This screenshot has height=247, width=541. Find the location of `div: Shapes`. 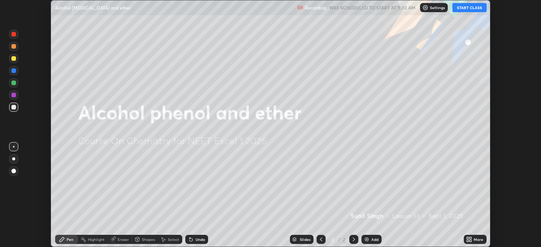

div: Shapes is located at coordinates (148, 240).